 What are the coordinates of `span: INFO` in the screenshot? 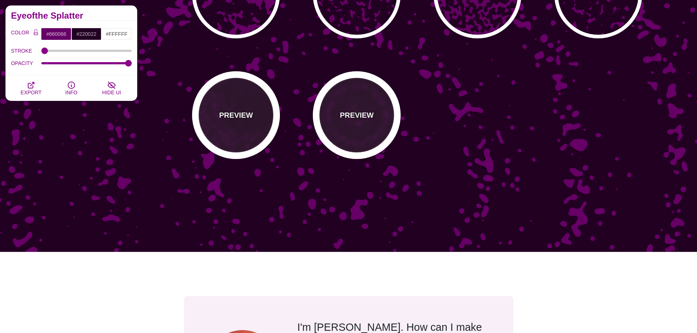 It's located at (71, 93).